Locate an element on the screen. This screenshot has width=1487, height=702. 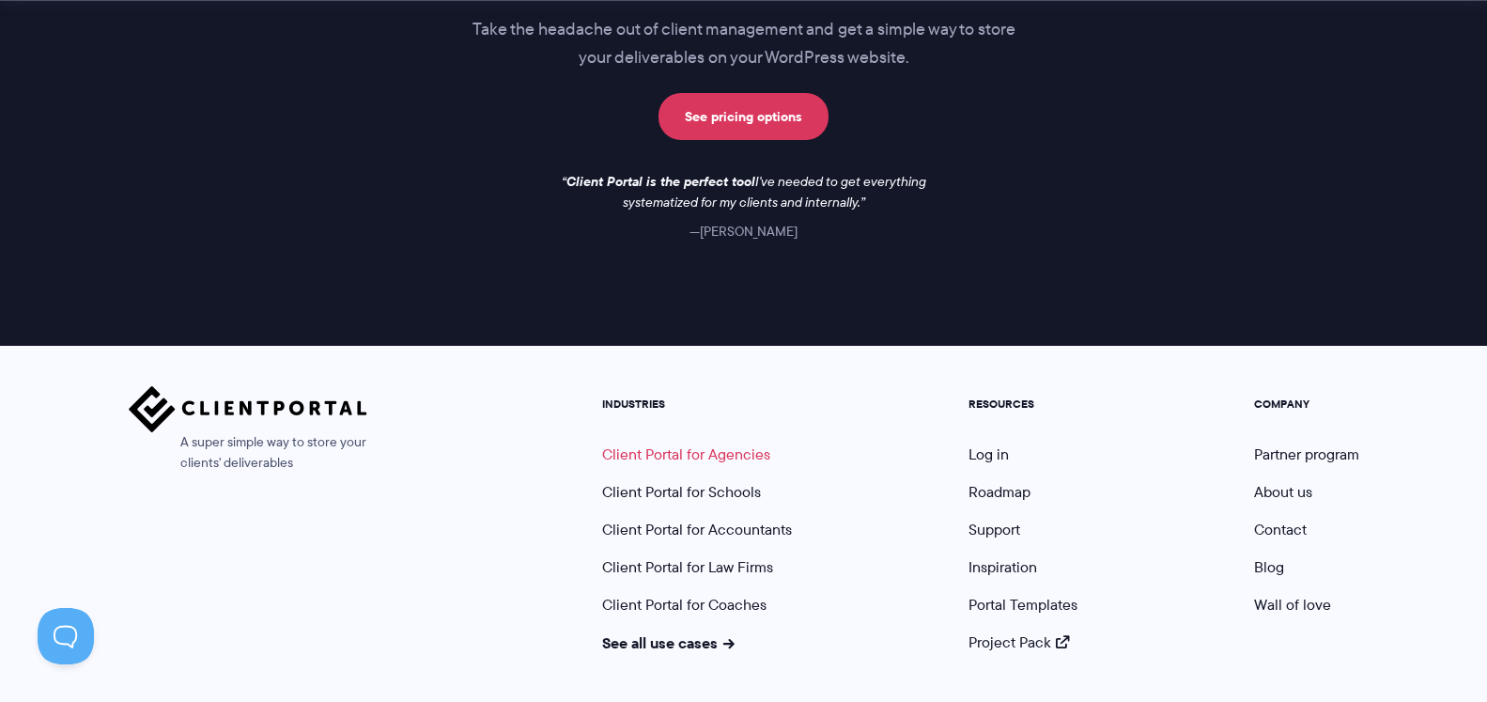
a: Client Portal for Law Firms is located at coordinates (688, 567).